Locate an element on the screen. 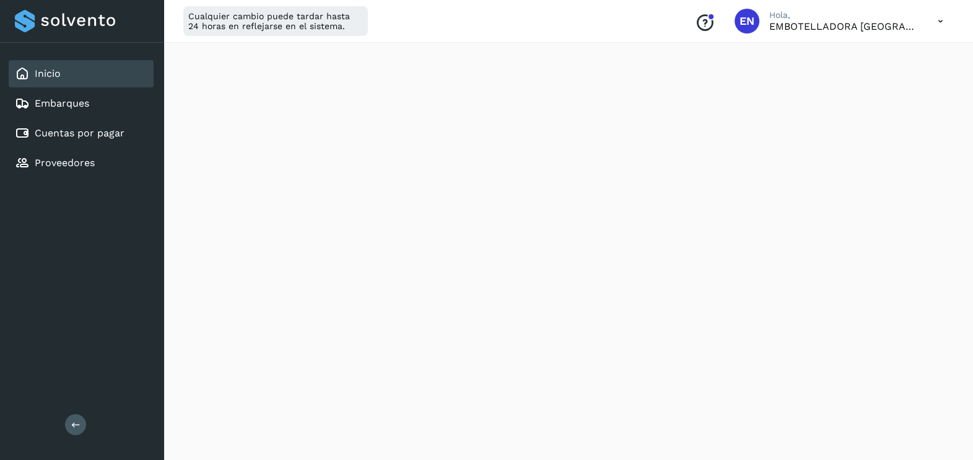 This screenshot has width=973, height=460. div: Cuentas por pagar is located at coordinates (81, 133).